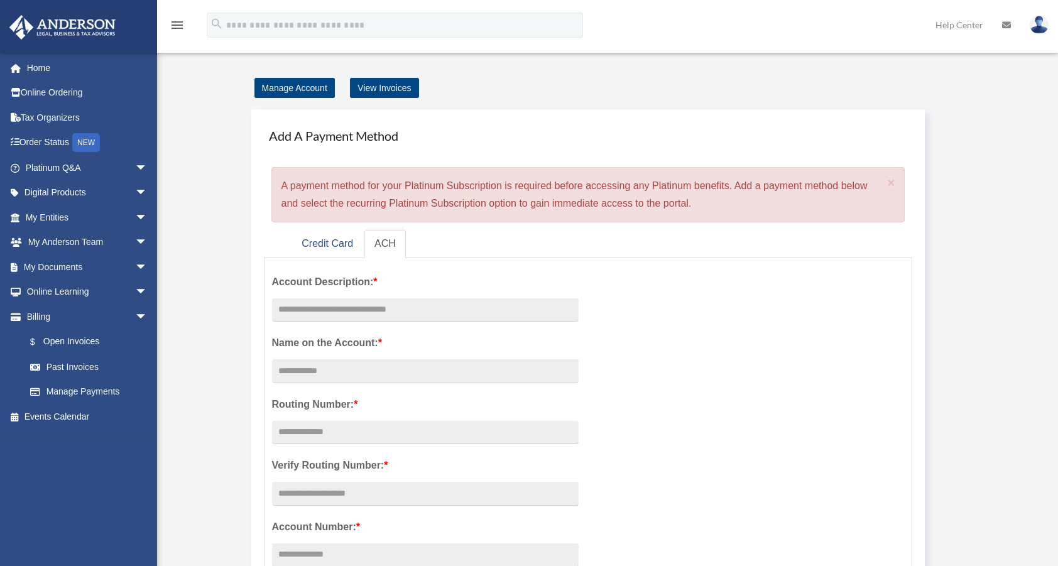  Describe the element at coordinates (87, 317) in the screenshot. I see `a: Billingarrow_drop_down` at that location.